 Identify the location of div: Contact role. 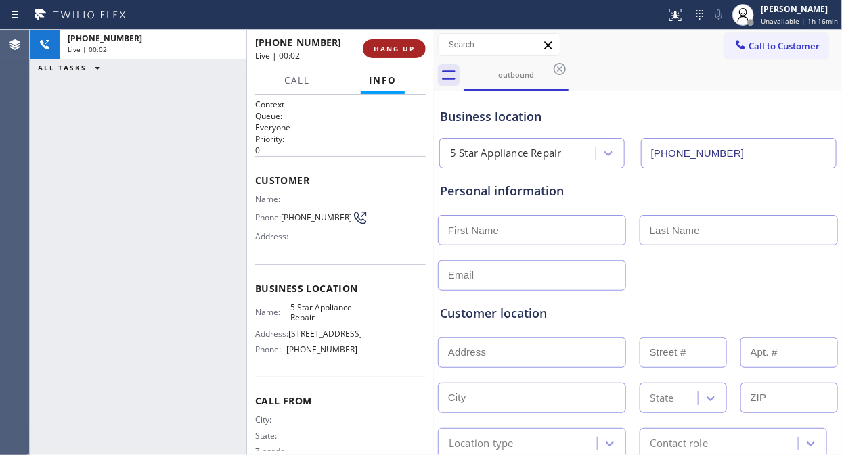
(679, 443).